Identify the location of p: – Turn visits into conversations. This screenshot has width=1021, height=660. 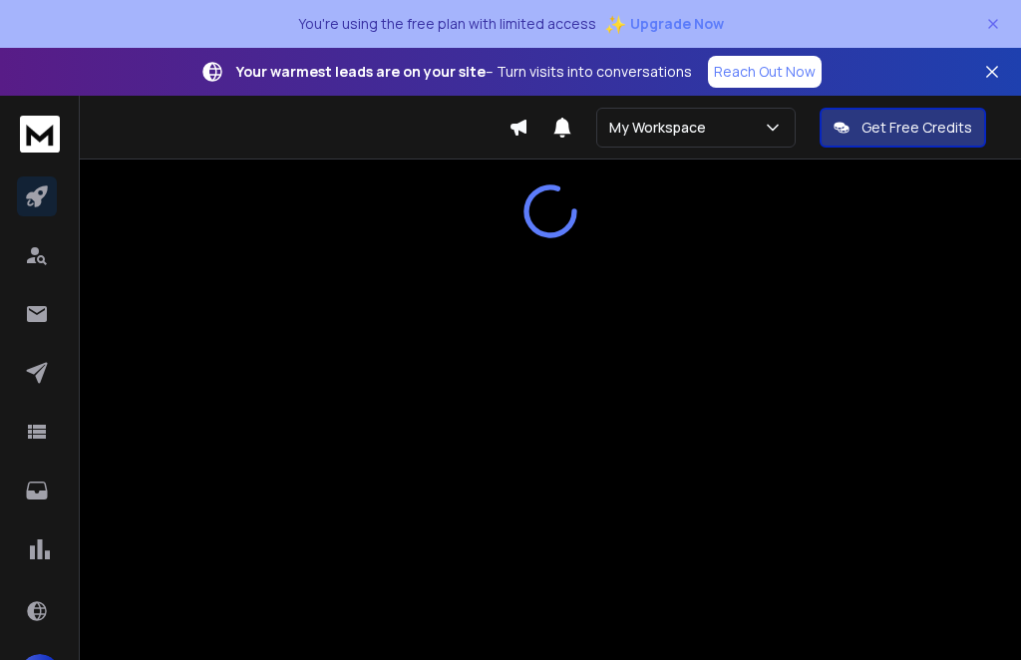
(463, 72).